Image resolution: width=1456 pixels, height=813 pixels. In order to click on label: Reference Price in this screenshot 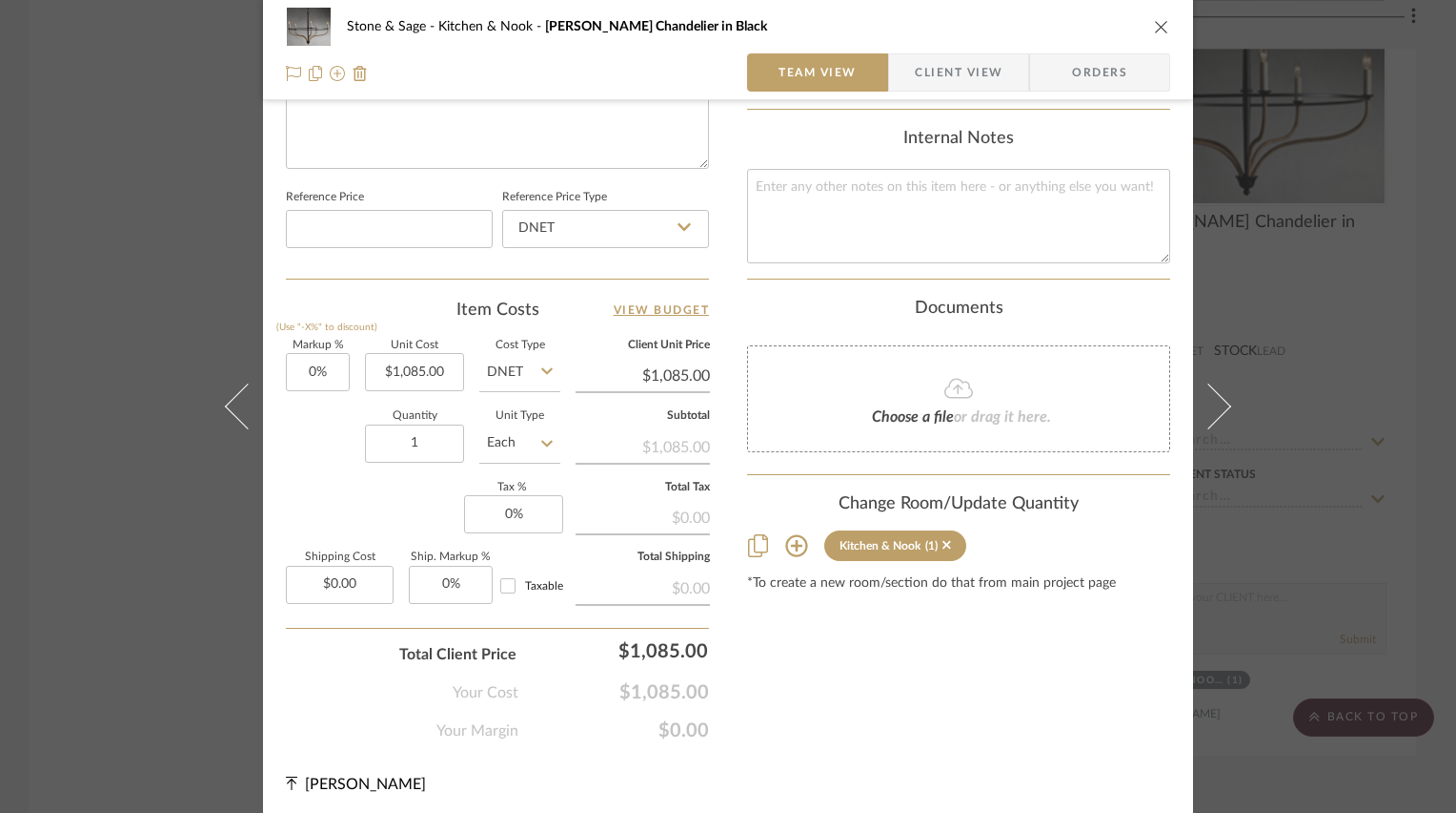, I will do `click(325, 197)`.